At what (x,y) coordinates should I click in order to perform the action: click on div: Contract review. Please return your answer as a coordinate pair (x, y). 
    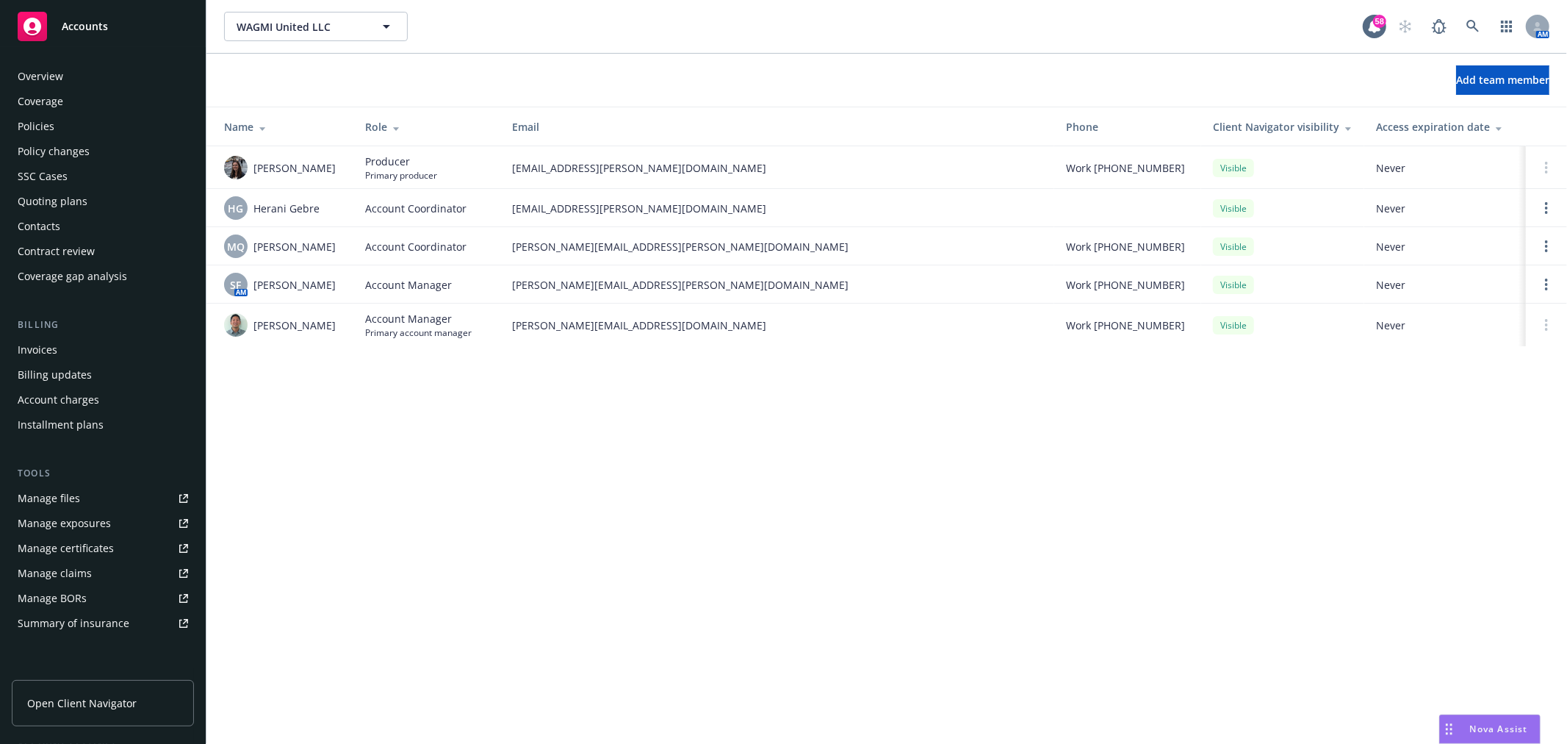
    Looking at the image, I should click on (56, 251).